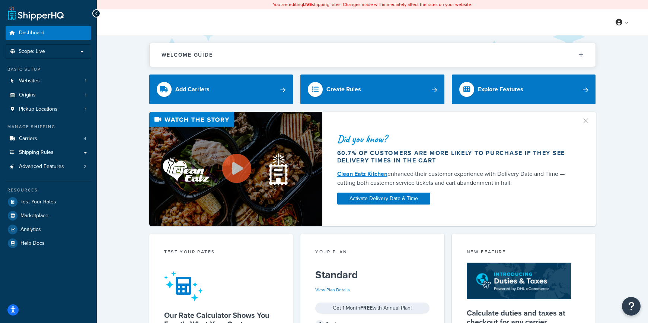 Image resolution: width=648 pixels, height=323 pixels. Describe the element at coordinates (48, 69) in the screenshot. I see `div: Basic Setup` at that location.